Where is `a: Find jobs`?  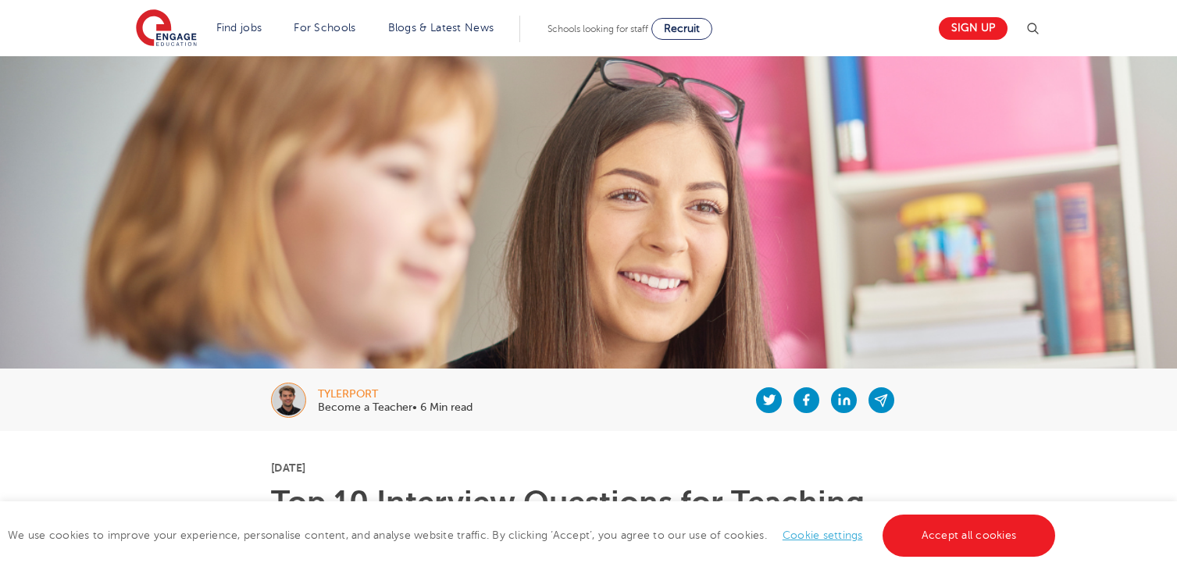 a: Find jobs is located at coordinates (239, 27).